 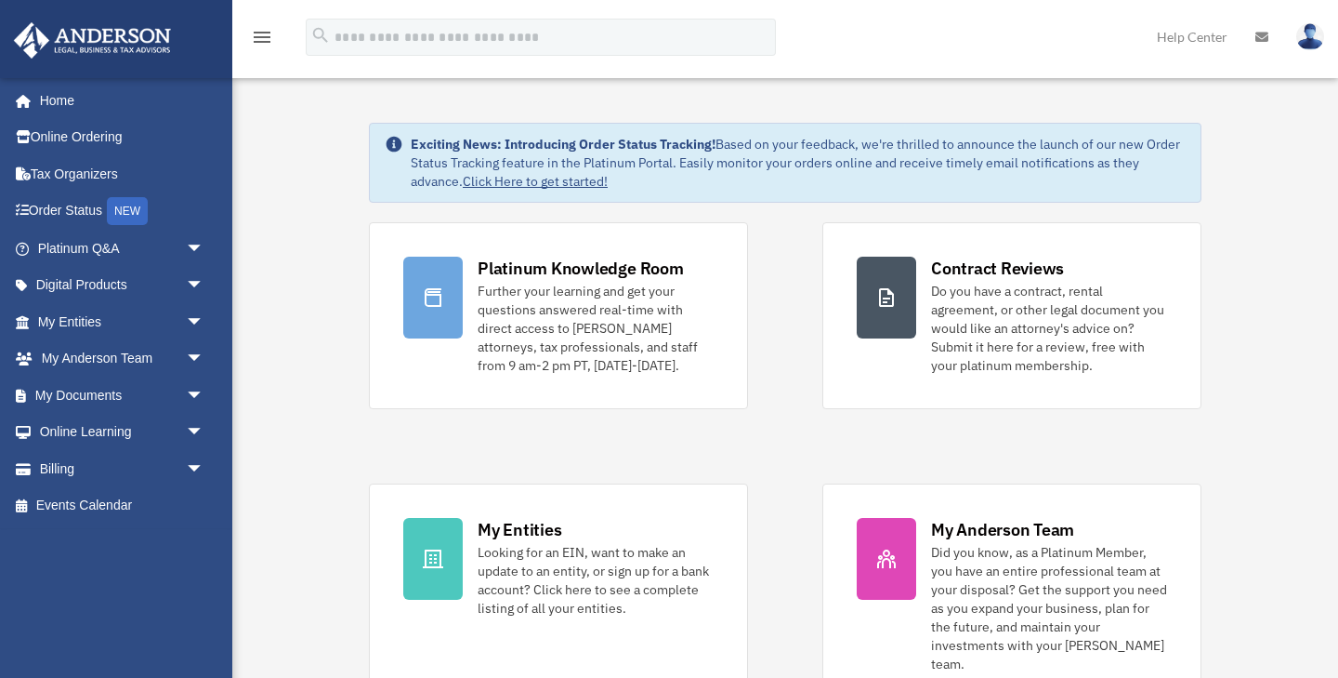 I want to click on i: search, so click(x=321, y=35).